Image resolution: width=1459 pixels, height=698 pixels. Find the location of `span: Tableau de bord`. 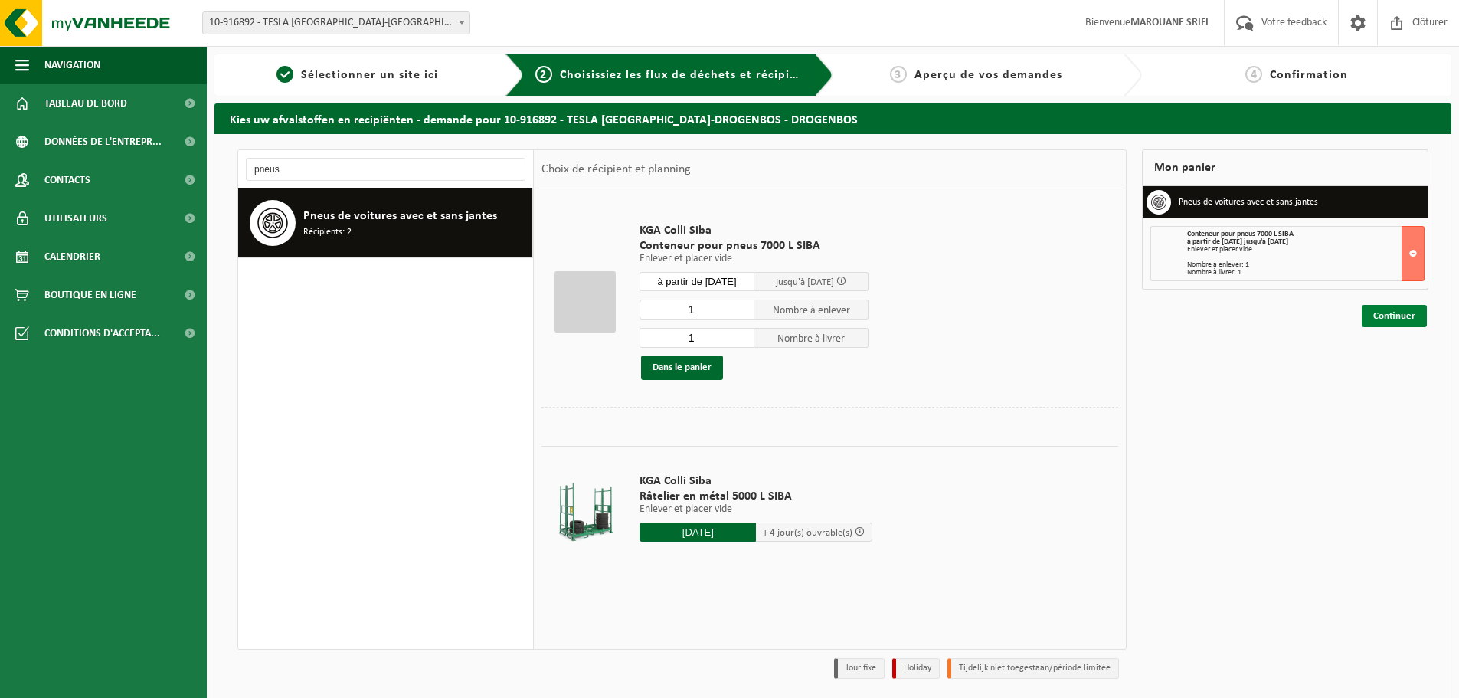

span: Tableau de bord is located at coordinates (86, 103).